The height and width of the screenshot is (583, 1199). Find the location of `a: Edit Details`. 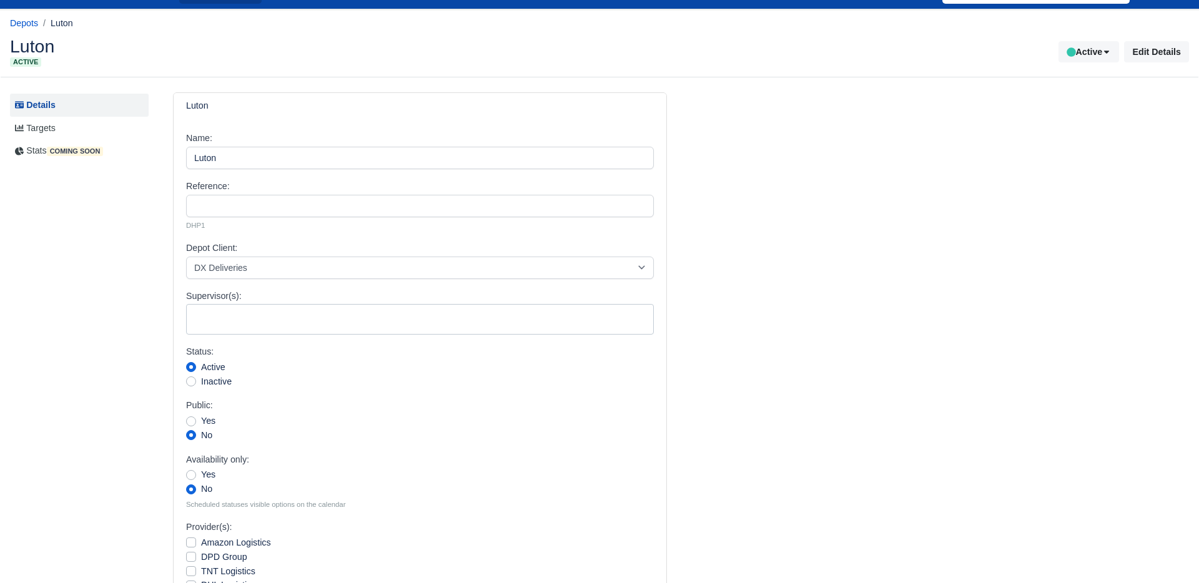

a: Edit Details is located at coordinates (1156, 52).